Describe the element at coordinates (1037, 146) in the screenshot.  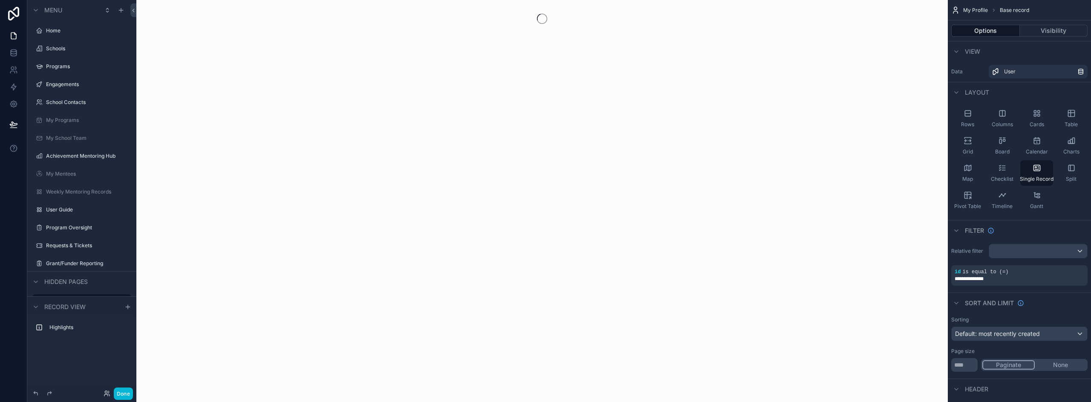
I see `button: Calendar` at that location.